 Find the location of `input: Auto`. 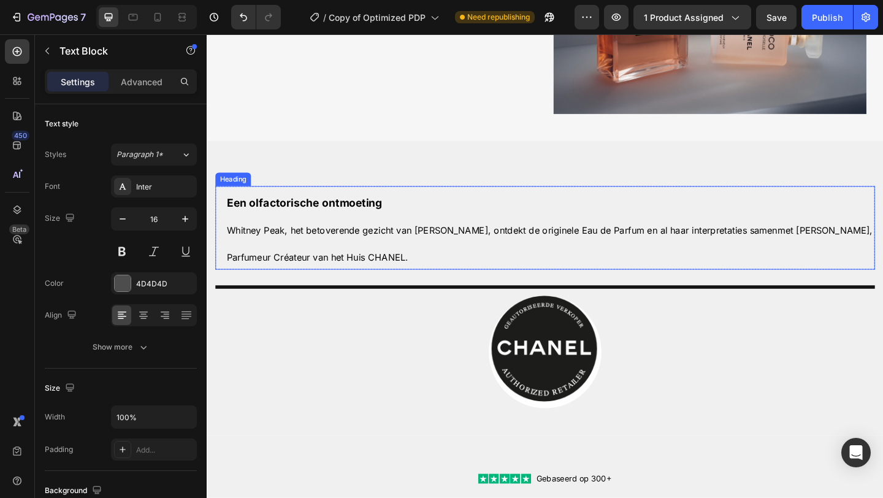

input: Auto is located at coordinates (154, 417).